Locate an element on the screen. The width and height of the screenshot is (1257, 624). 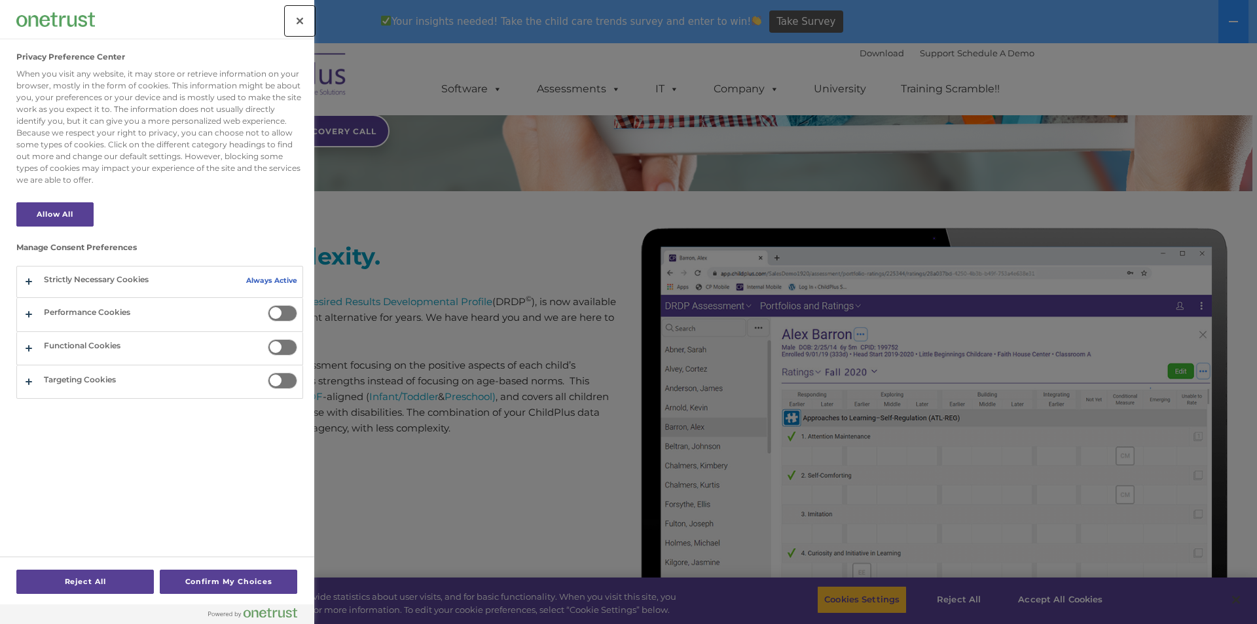
a: Powered by OneTrust Opens in a new Tab is located at coordinates (258, 615).